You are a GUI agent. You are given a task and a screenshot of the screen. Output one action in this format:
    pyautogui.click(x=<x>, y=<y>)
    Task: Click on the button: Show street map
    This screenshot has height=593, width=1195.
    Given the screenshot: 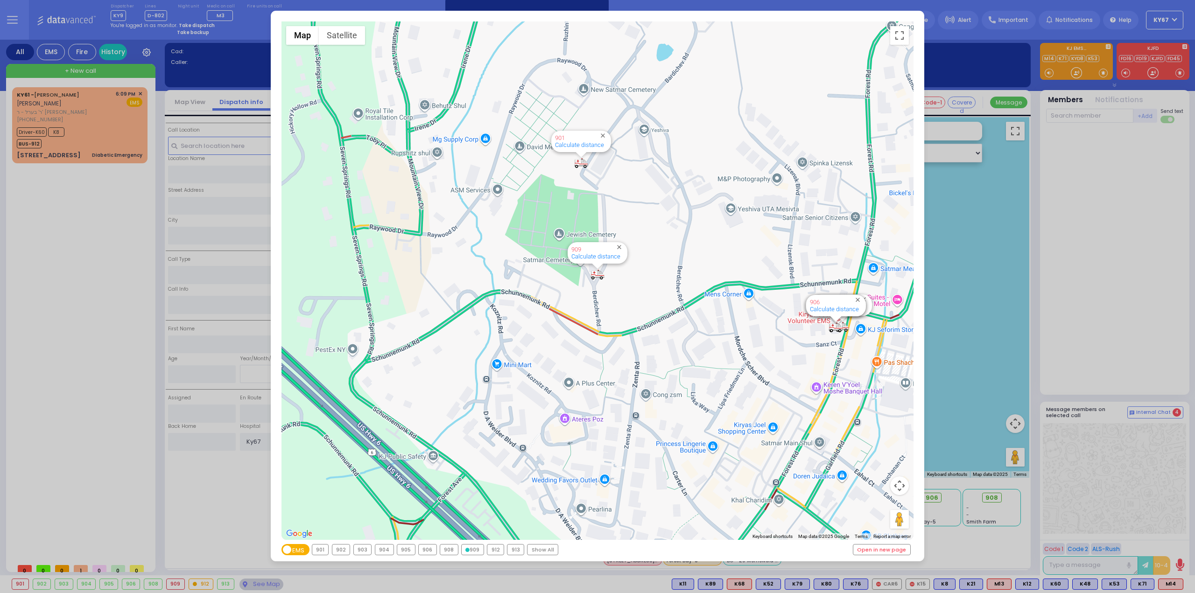 What is the action you would take?
    pyautogui.click(x=302, y=35)
    